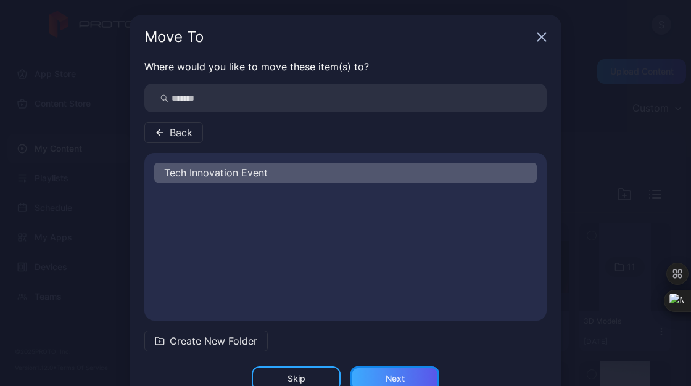 The image size is (691, 386). What do you see at coordinates (346, 67) in the screenshot?
I see `p: Where would you like to move these item(s) to?` at bounding box center [346, 67].